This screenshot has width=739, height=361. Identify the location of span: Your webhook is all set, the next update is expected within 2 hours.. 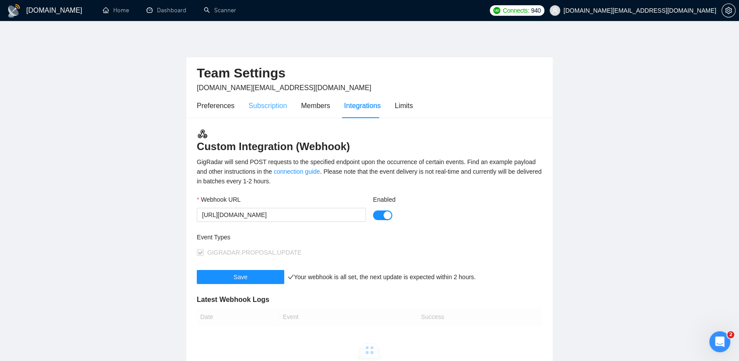
(382, 277).